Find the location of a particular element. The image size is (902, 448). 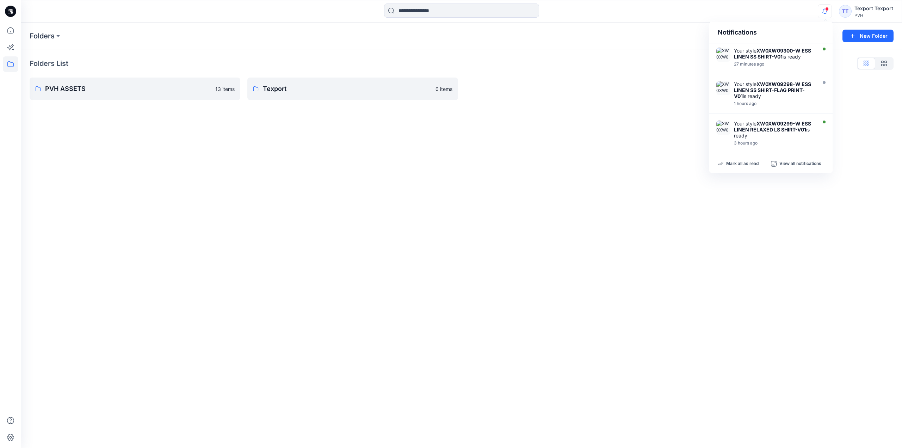

strong: XW0XW09299-W ESS LINEN RELAXED LS SHIRT-V01 is located at coordinates (772, 126).